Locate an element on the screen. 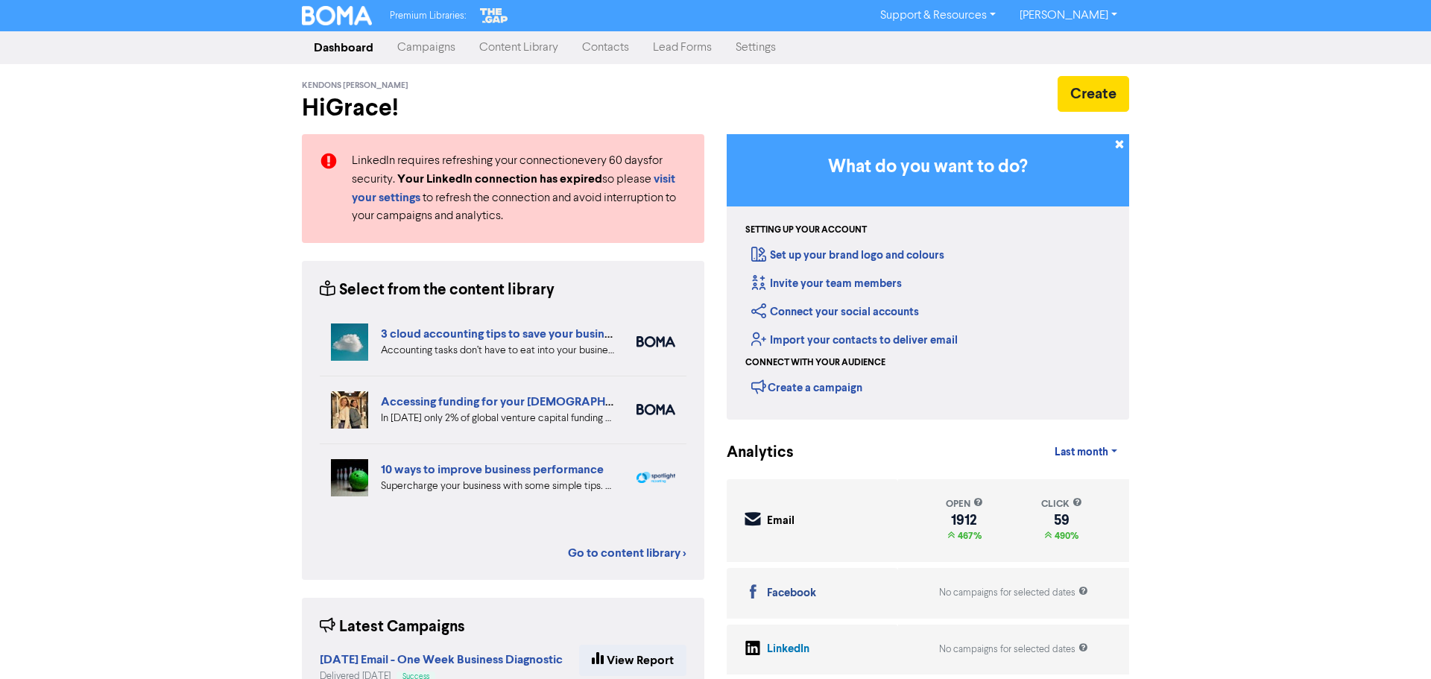 The image size is (1431, 679). div: Setting up your account is located at coordinates (806, 230).